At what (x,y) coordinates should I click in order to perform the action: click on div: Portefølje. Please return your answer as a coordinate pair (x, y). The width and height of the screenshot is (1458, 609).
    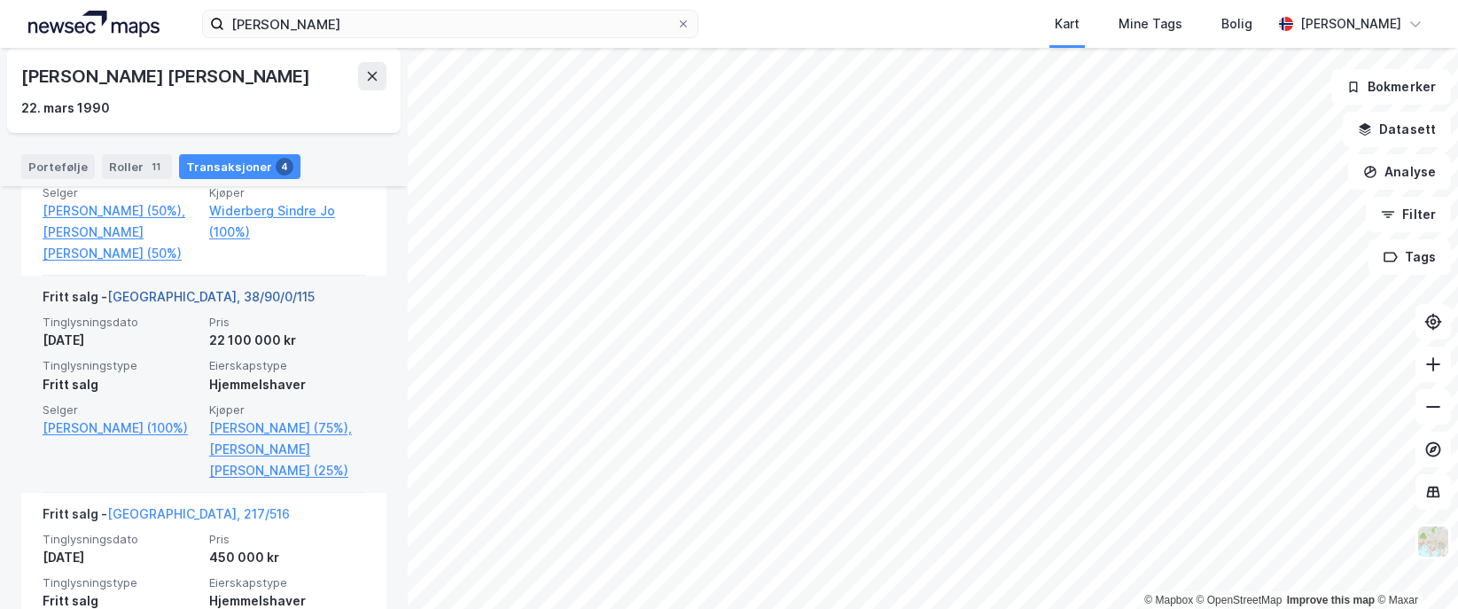
    Looking at the image, I should click on (58, 167).